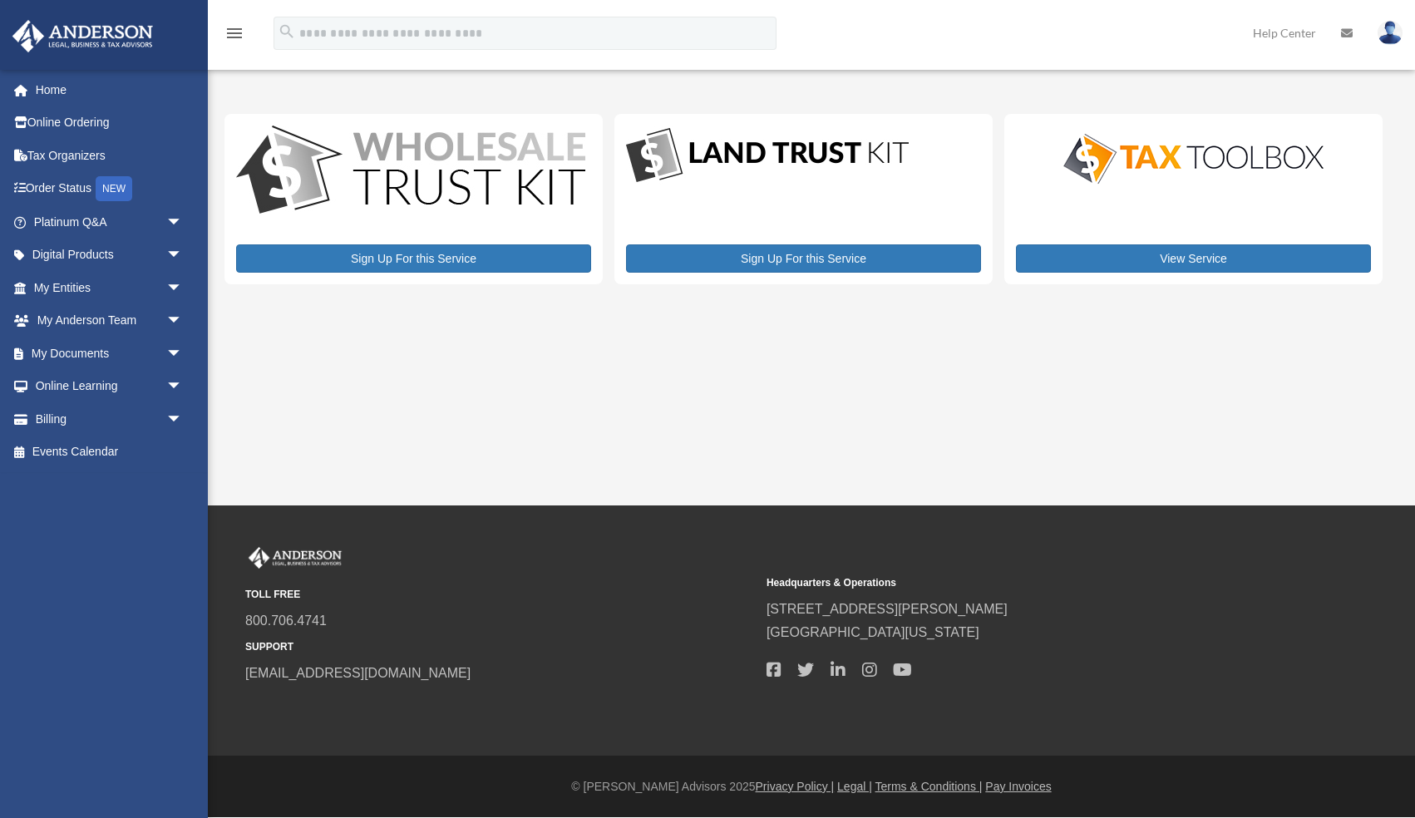  I want to click on small: SUPPORT, so click(500, 647).